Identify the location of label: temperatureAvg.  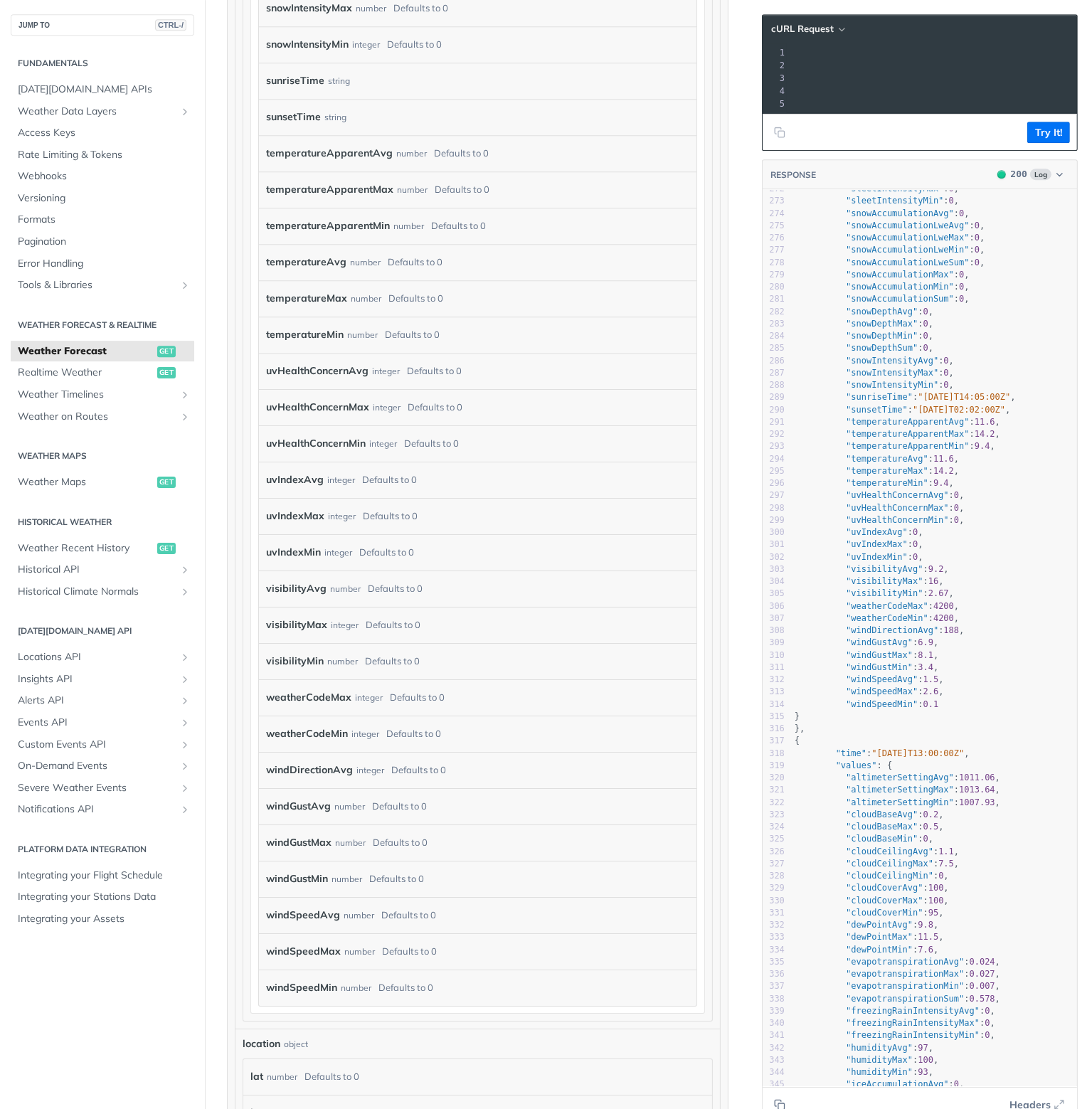
(306, 262).